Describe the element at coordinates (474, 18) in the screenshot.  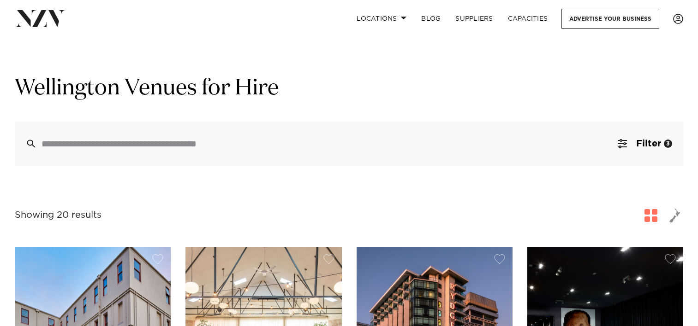
I see `a: SUPPLIERS` at that location.